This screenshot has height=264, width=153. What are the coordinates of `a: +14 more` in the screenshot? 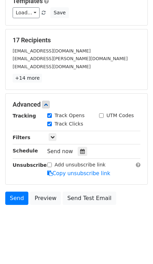 It's located at (27, 78).